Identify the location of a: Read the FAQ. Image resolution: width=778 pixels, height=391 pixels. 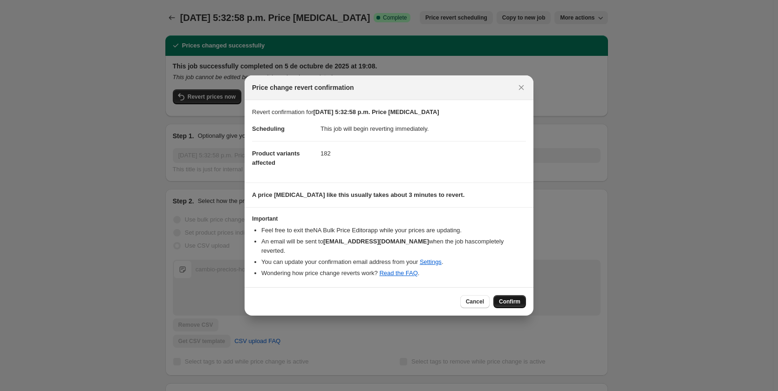
(398, 273).